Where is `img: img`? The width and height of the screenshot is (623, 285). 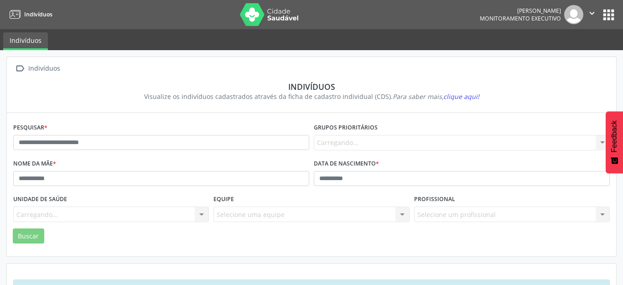
img: img is located at coordinates (574, 15).